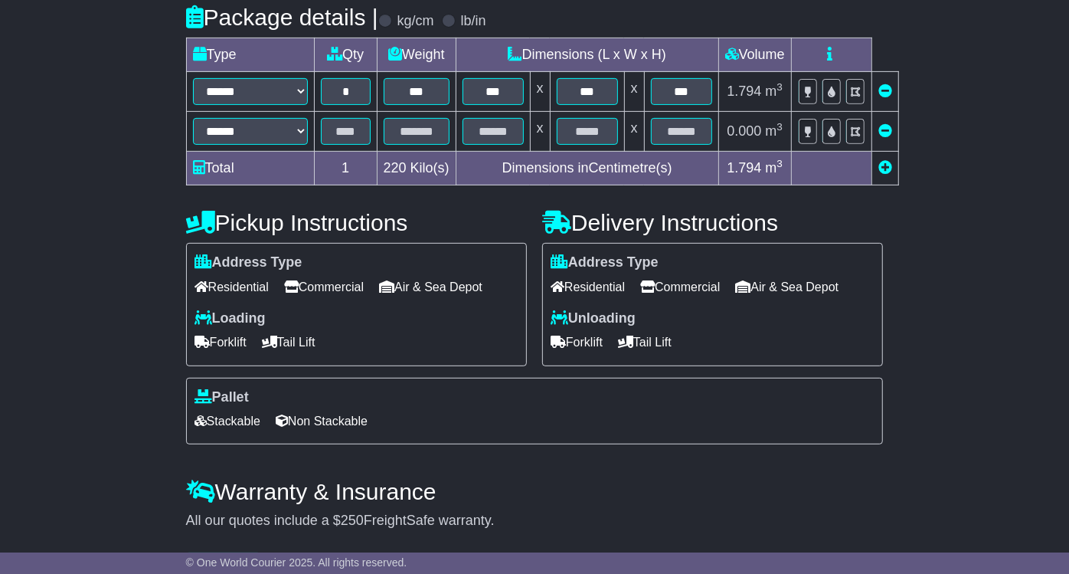 This screenshot has height=574, width=1069. Describe the element at coordinates (250, 168) in the screenshot. I see `td: Total` at that location.